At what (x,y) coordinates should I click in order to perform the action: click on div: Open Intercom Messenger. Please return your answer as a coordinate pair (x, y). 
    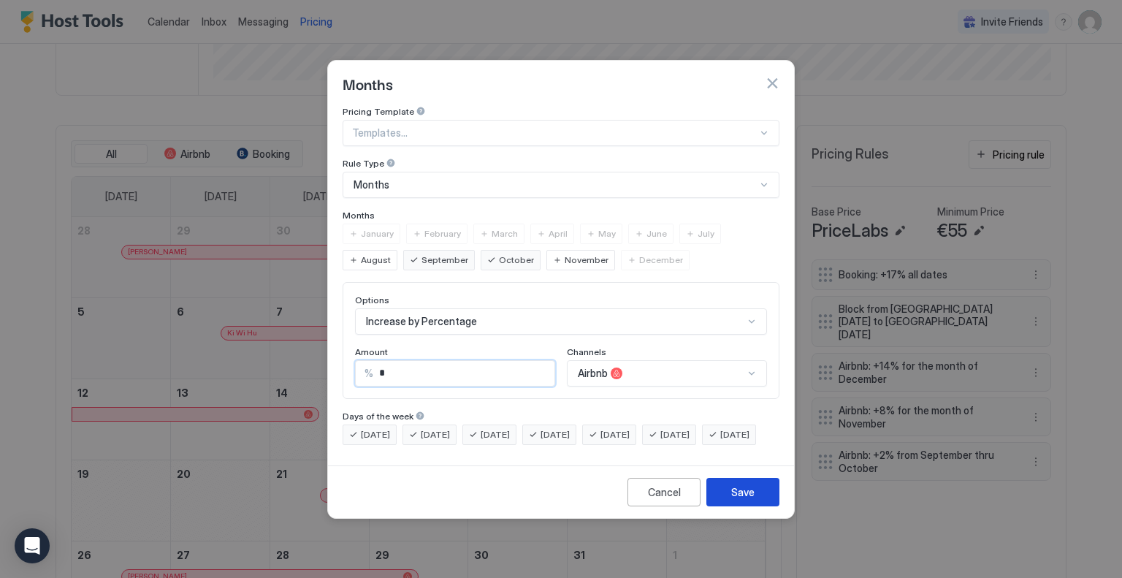
    Looking at the image, I should click on (32, 545).